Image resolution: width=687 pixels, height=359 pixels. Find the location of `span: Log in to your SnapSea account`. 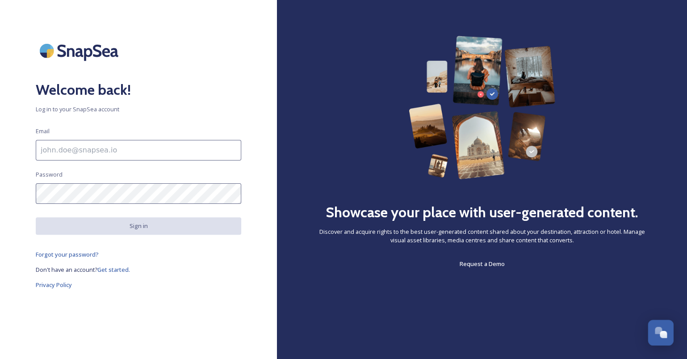

span: Log in to your SnapSea account is located at coordinates (138, 109).